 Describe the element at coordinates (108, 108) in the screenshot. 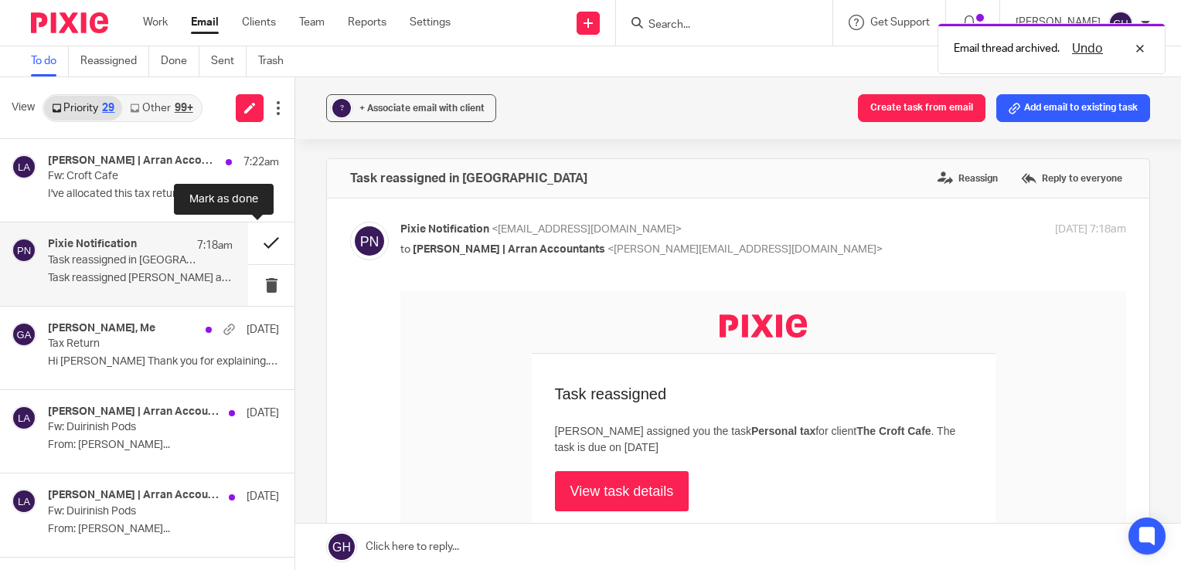

I see `div: 29` at that location.